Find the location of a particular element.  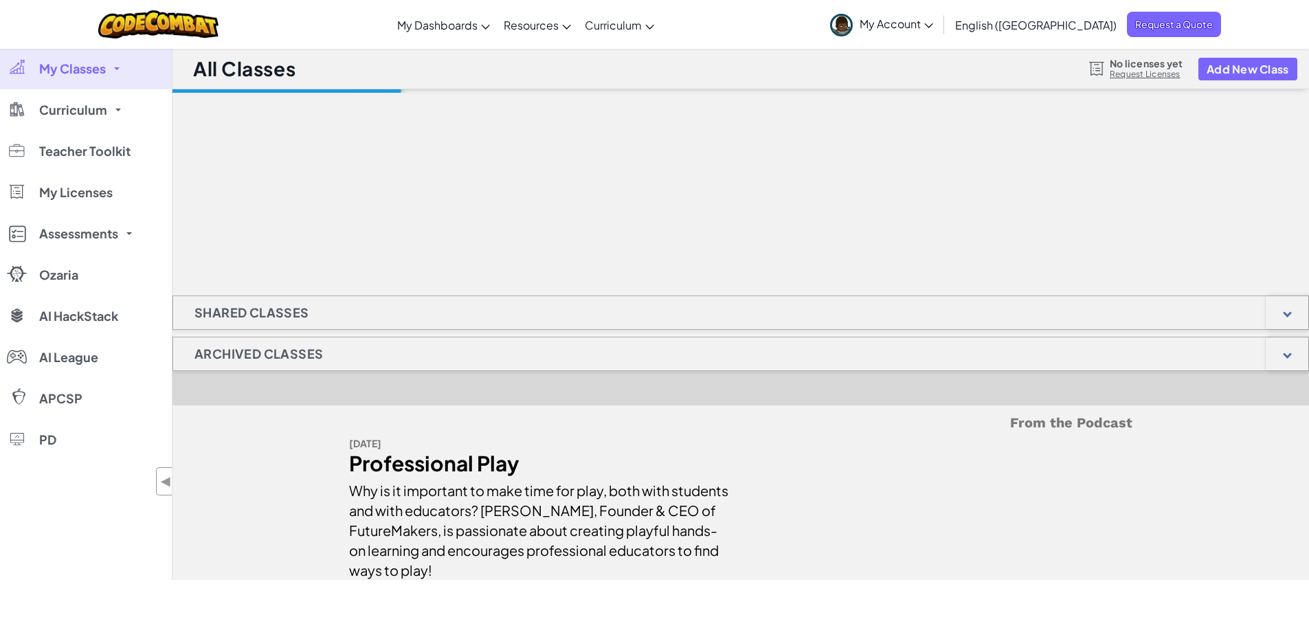

a: Request Licenses is located at coordinates (1146, 74).